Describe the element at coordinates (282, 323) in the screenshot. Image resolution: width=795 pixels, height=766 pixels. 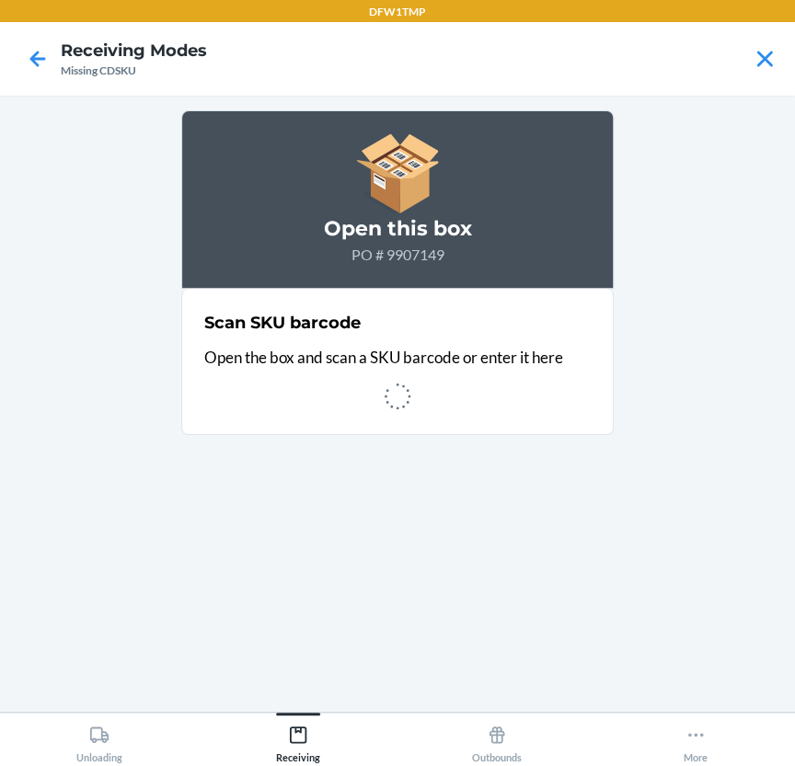
I see `h2: Scan SKU barcode` at that location.